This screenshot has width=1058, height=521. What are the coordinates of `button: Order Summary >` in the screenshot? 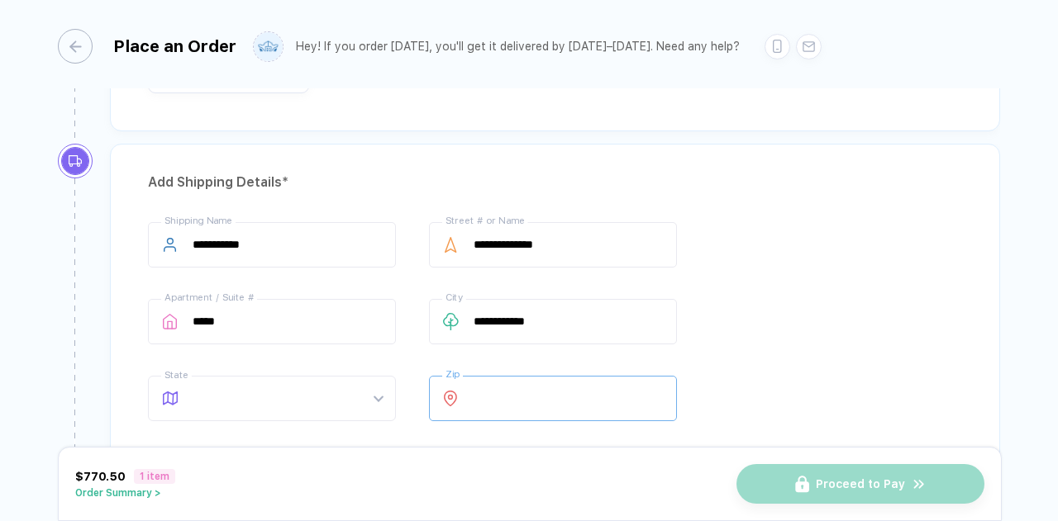 It's located at (125, 493).